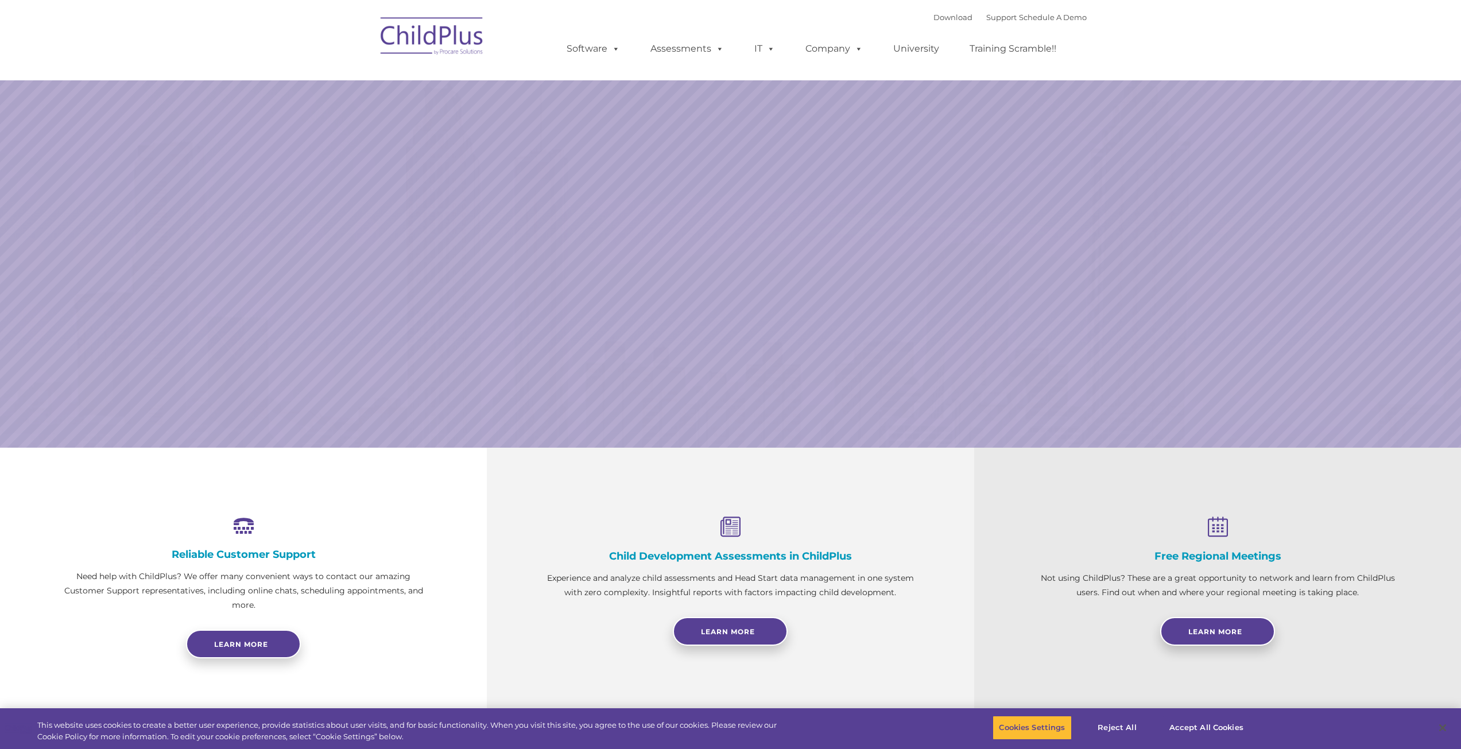 The width and height of the screenshot is (1461, 749). What do you see at coordinates (1001, 17) in the screenshot?
I see `a: Support` at bounding box center [1001, 17].